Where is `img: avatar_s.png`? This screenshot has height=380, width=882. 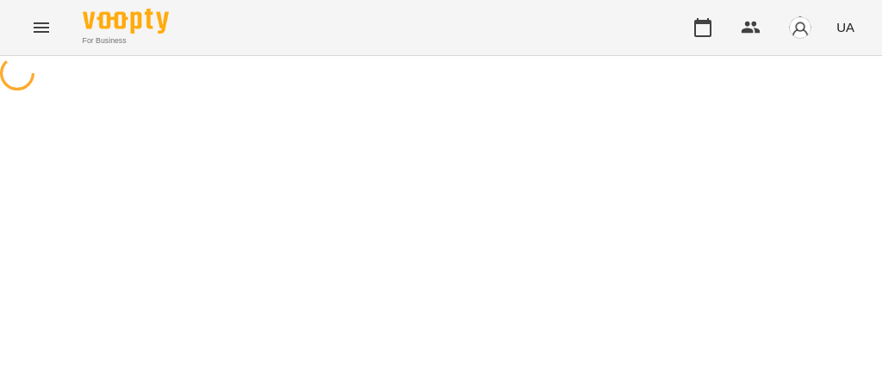 img: avatar_s.png is located at coordinates (801, 28).